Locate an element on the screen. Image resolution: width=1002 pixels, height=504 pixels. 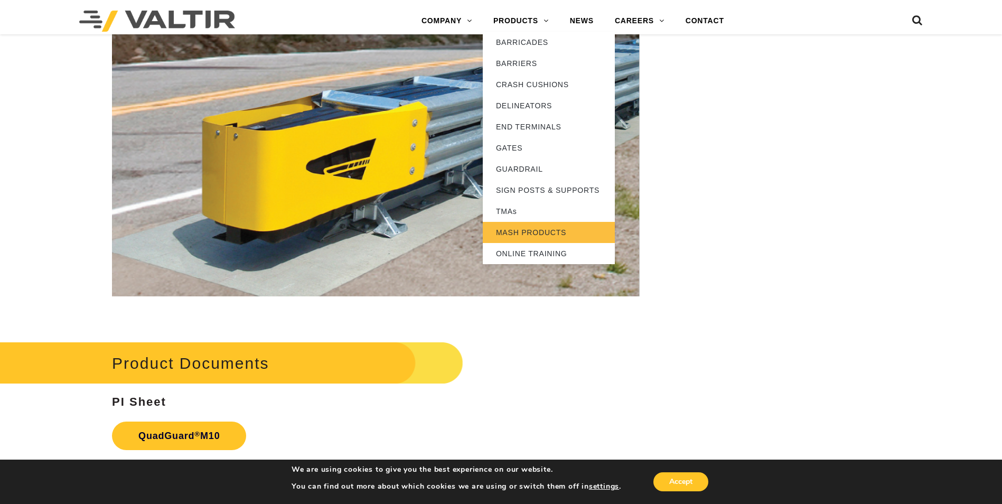
a: GUARDRAIL is located at coordinates (549, 169).